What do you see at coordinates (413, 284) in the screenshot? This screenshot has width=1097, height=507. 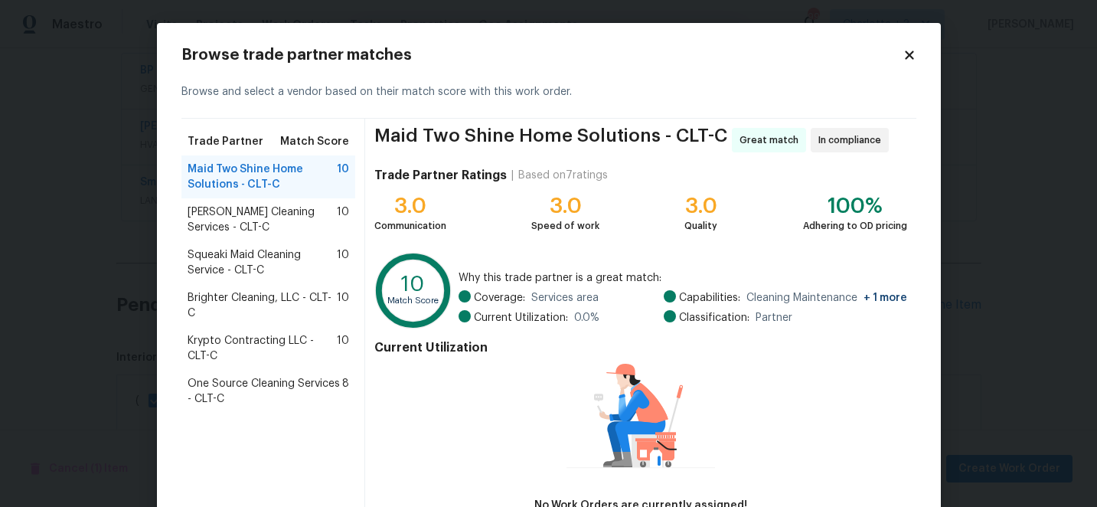 I see `text: 10` at bounding box center [413, 284].